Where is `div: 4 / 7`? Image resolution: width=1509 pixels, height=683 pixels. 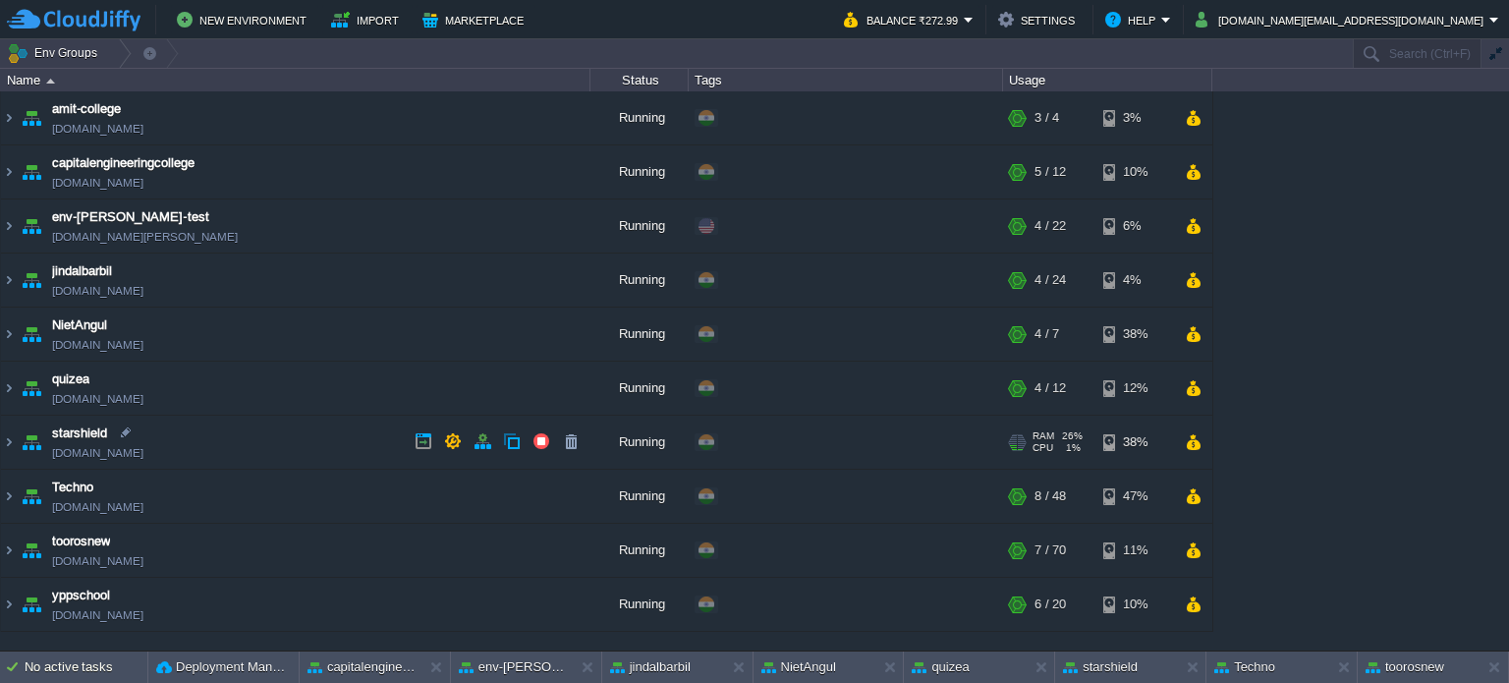
div: 4 / 7 is located at coordinates (1046, 334).